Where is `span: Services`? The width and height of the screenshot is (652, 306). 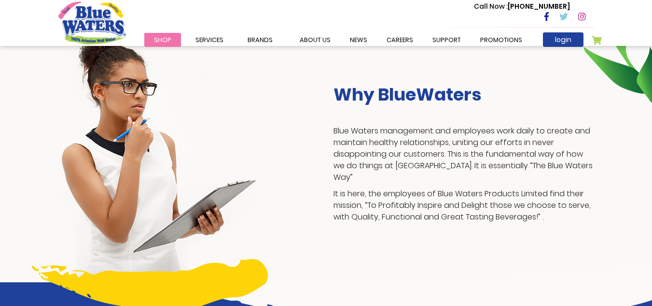
span: Services is located at coordinates (209, 40).